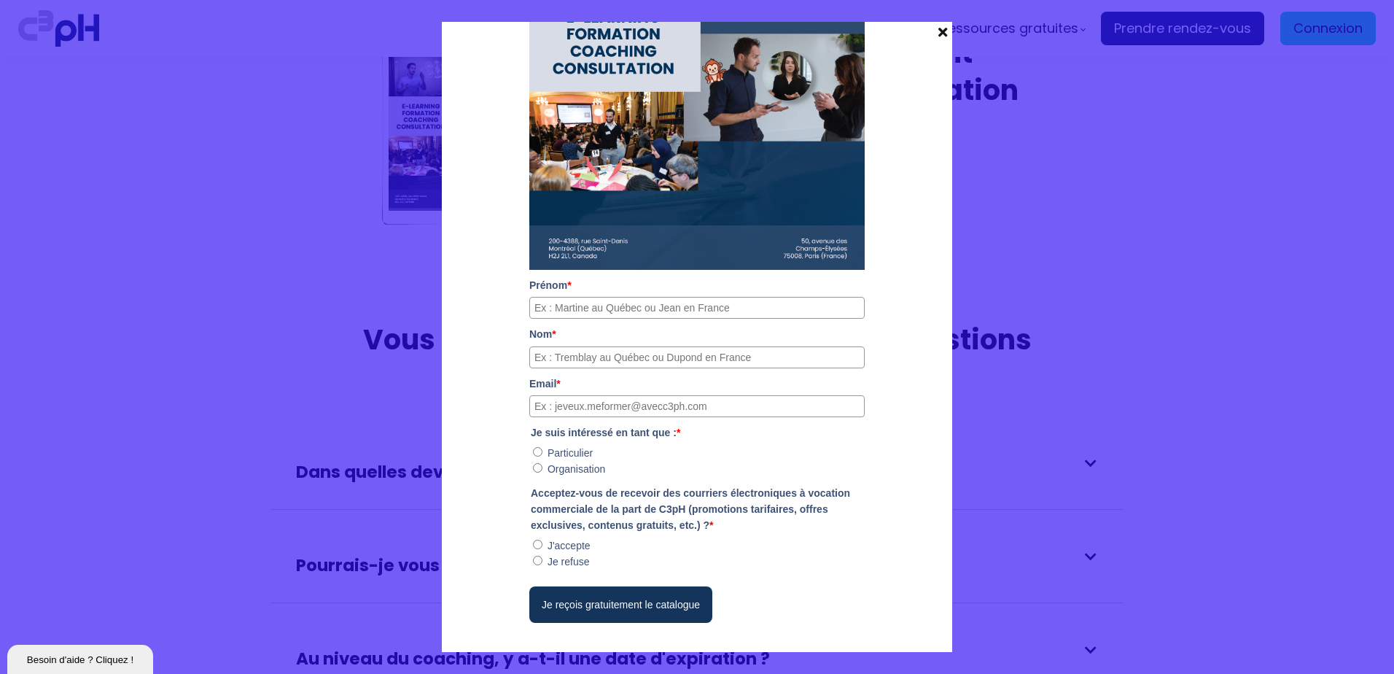 Image resolution: width=1394 pixels, height=674 pixels. Describe the element at coordinates (569, 561) in the screenshot. I see `label: Je refuse` at that location.